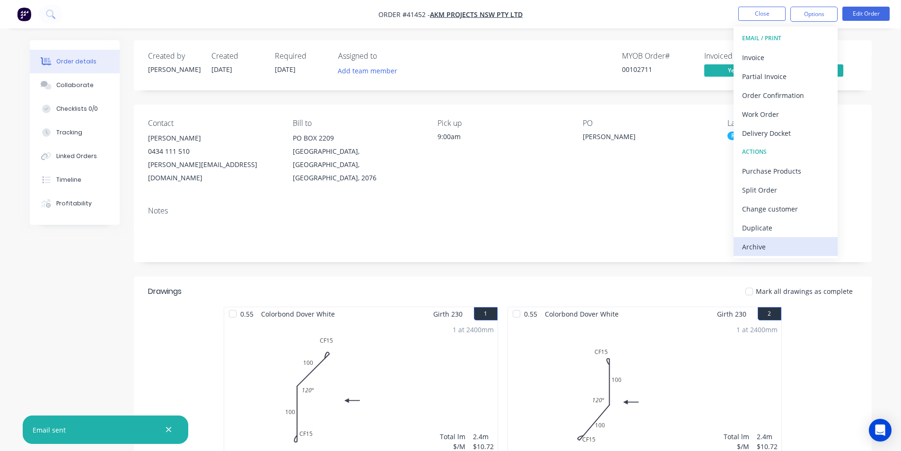 Image resolution: width=901 pixels, height=451 pixels. Describe the element at coordinates (785, 227) in the screenshot. I see `div: Duplicate` at that location.